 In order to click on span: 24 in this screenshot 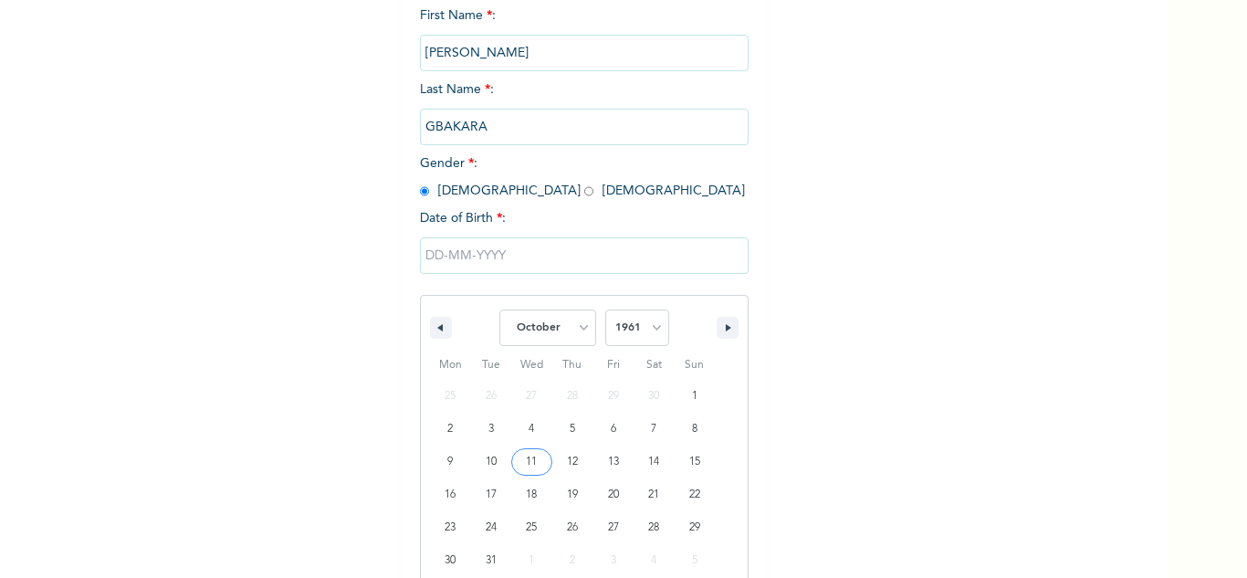, I will do `click(491, 528)`.